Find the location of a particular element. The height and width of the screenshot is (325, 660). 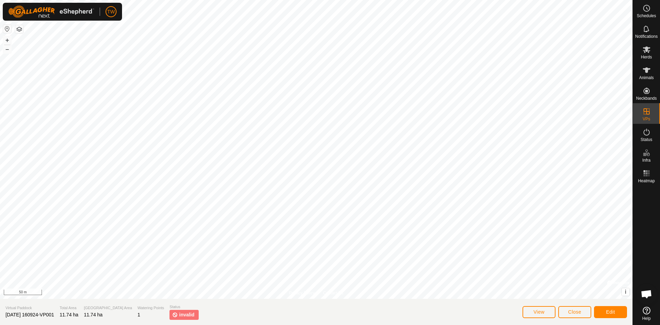

span: Schedules is located at coordinates (646, 16).